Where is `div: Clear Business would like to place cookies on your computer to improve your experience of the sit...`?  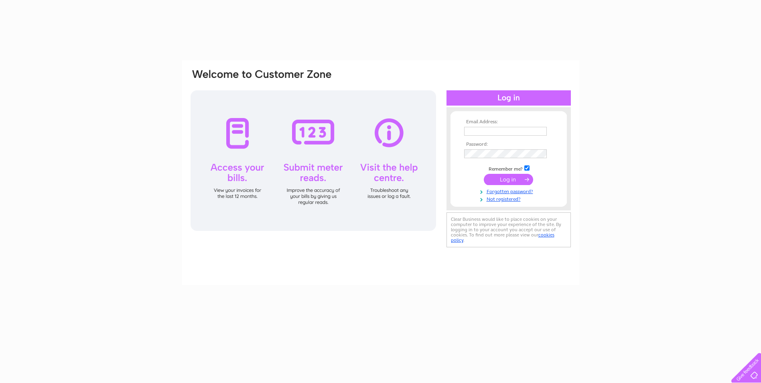
div: Clear Business would like to place cookies on your computer to improve your experience of the sit... is located at coordinates (509, 230).